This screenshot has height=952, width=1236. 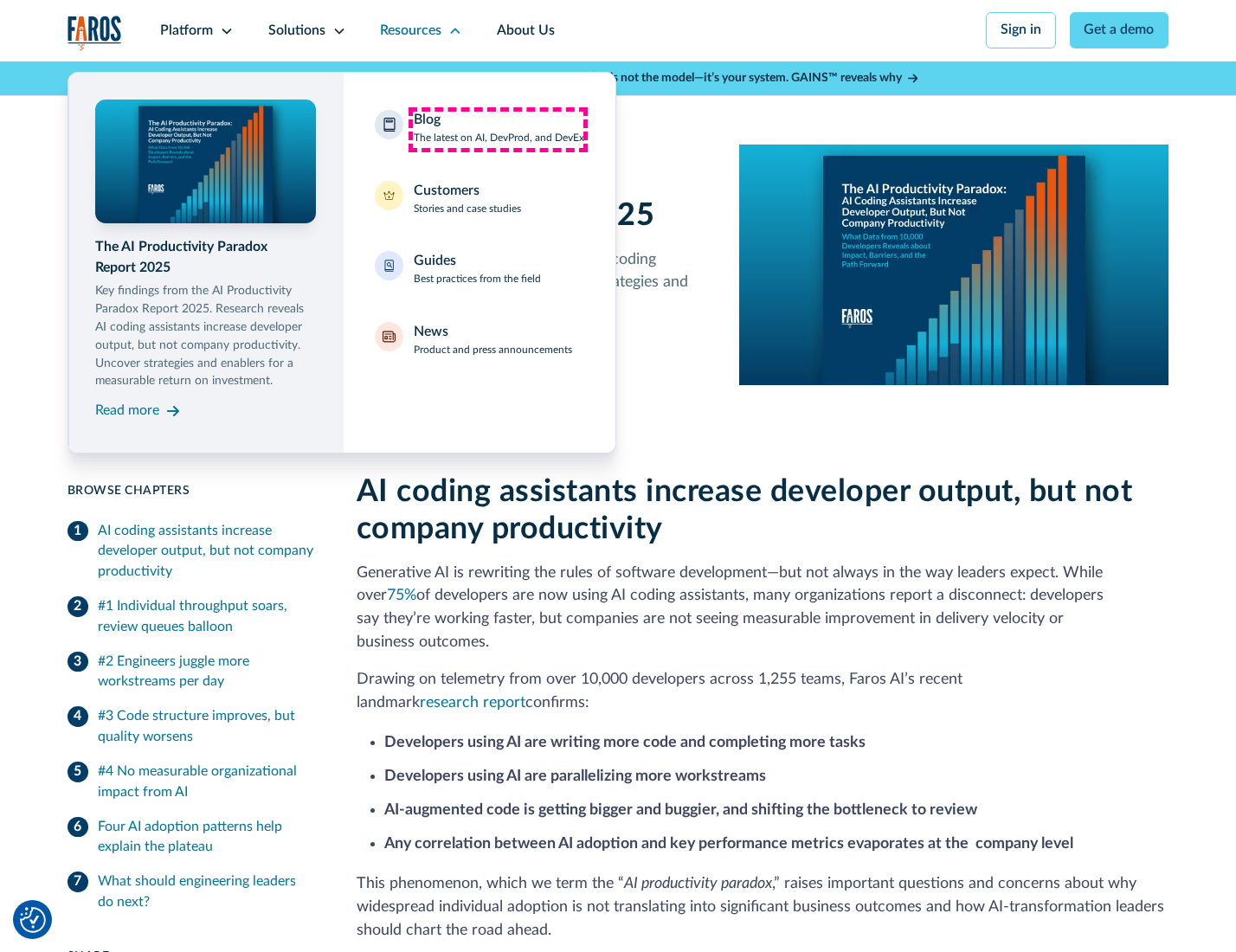 What do you see at coordinates (401, 595) in the screenshot?
I see `a: 75%` at bounding box center [401, 595].